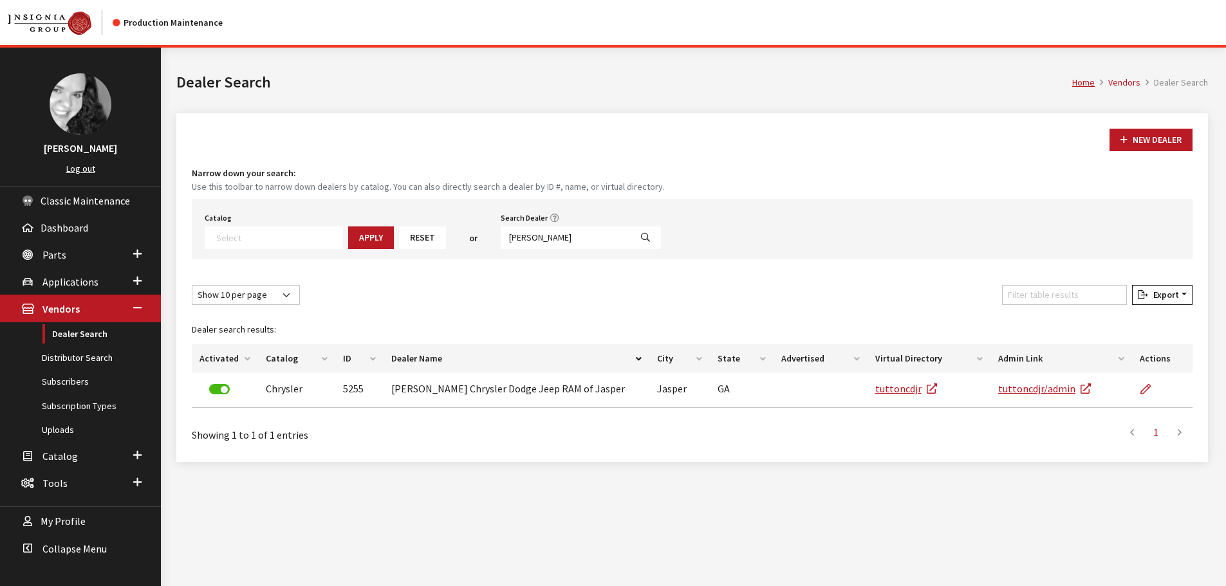 This screenshot has width=1226, height=586. What do you see at coordinates (85, 201) in the screenshot?
I see `span: Classic Maintenance` at bounding box center [85, 201].